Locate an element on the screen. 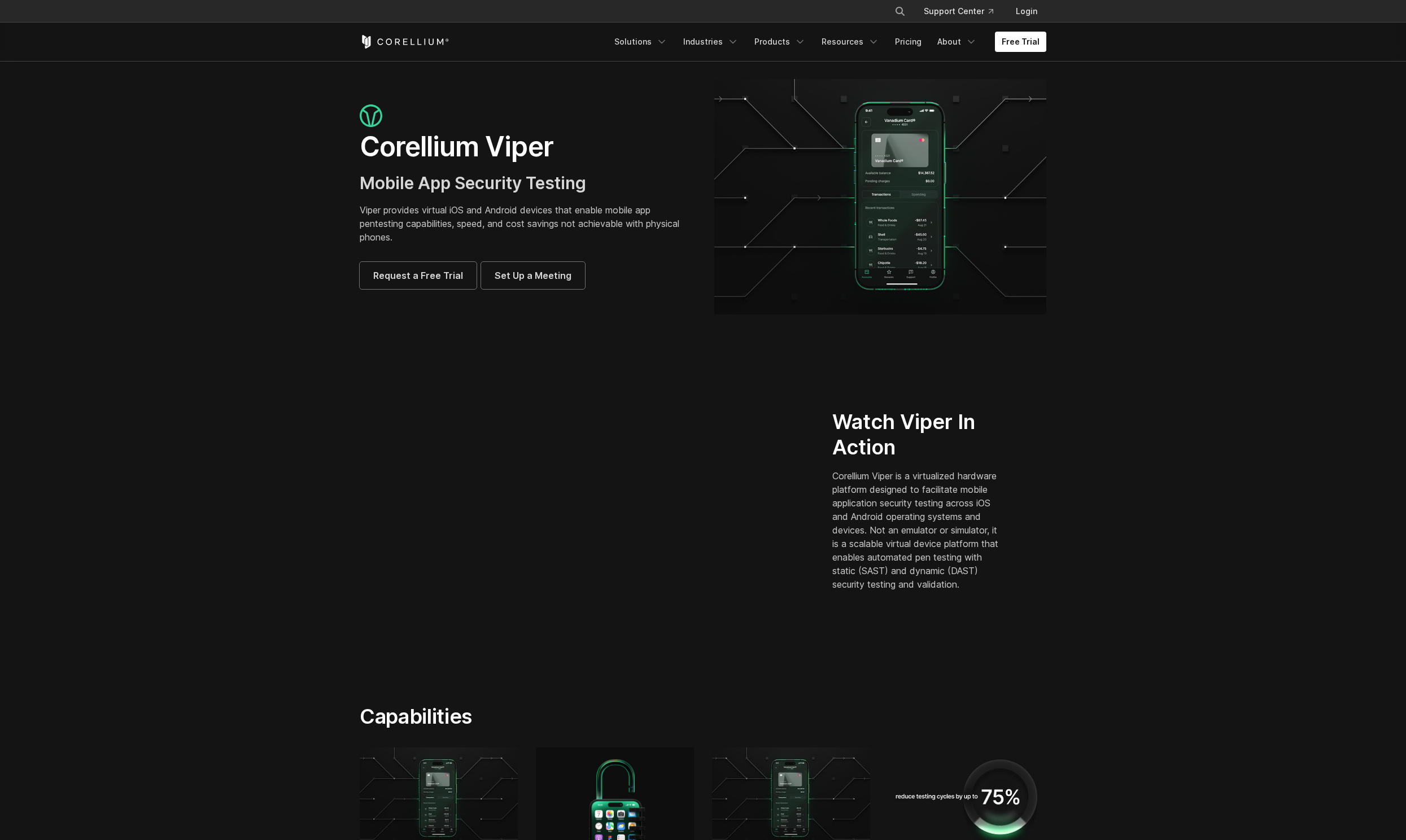  h2: Watch Viper In Action is located at coordinates (917, 435).